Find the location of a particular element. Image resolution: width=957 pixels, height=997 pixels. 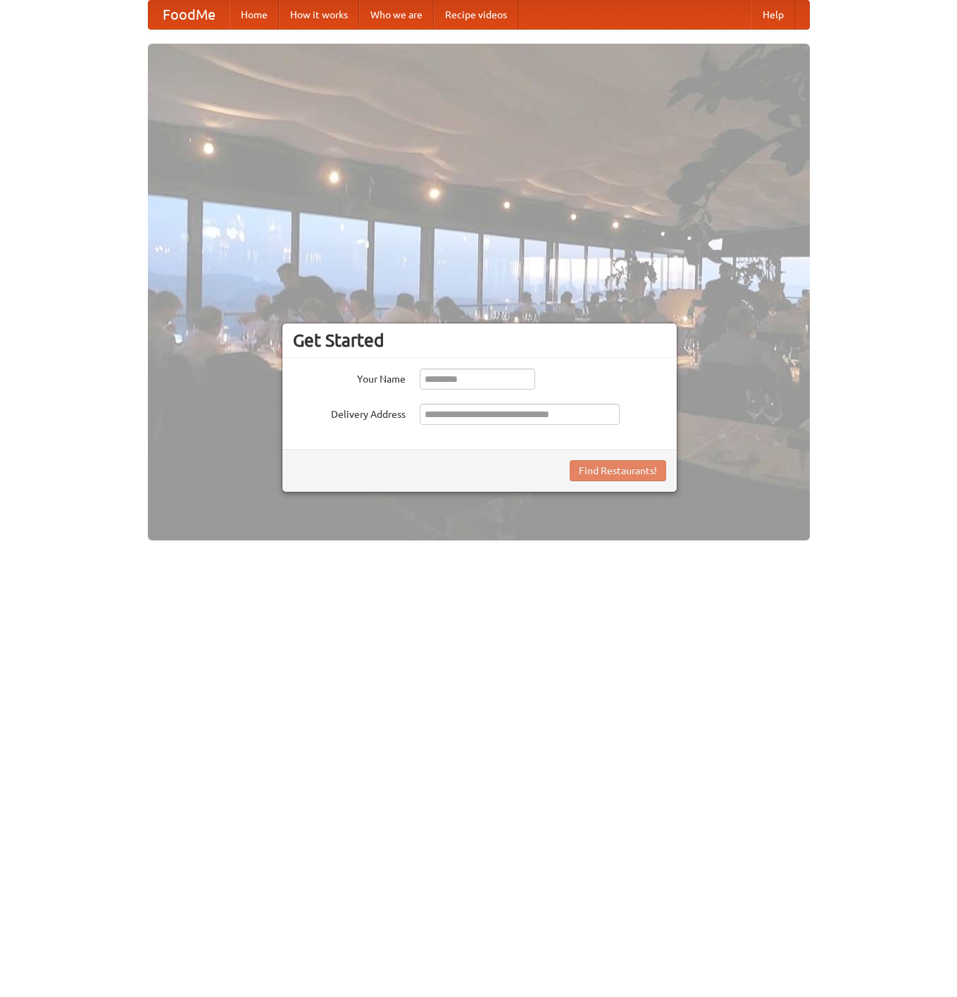

a: FoodMe is located at coordinates (189, 15).